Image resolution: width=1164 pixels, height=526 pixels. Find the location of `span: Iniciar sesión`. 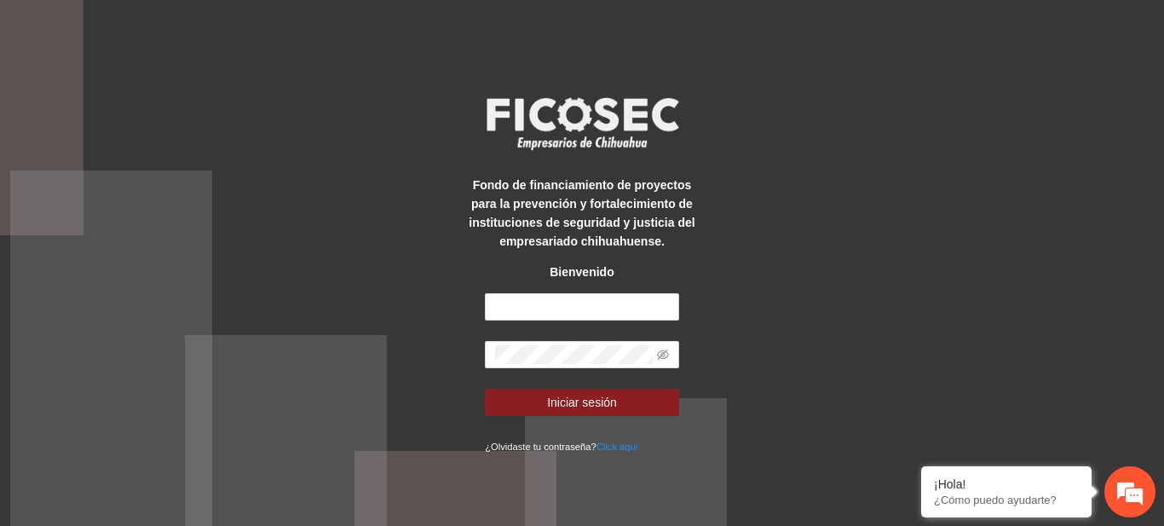

span: Iniciar sesión is located at coordinates (582, 402).